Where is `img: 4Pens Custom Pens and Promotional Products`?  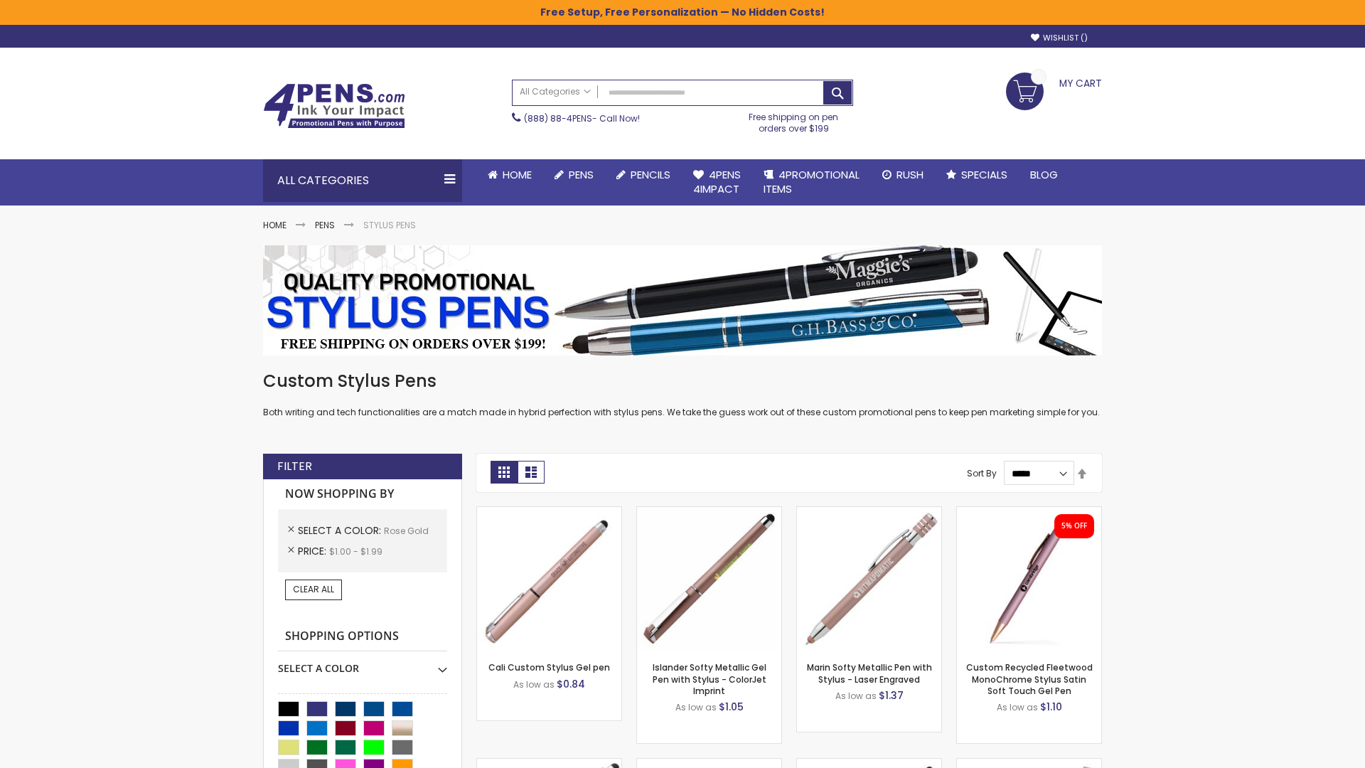
img: 4Pens Custom Pens and Promotional Products is located at coordinates (334, 106).